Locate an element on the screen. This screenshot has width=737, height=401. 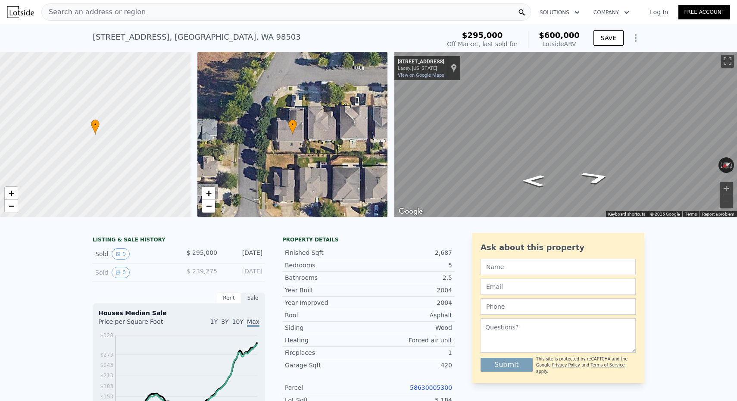
div: Finished Sqft is located at coordinates (327, 253).